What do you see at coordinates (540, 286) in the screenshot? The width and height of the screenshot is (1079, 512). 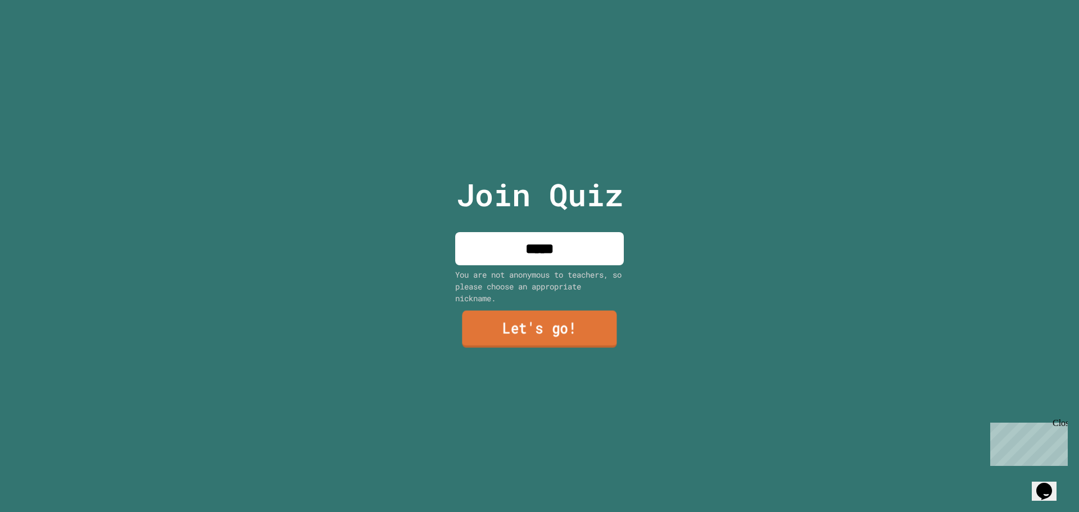 I see `div: You are not anonymous to teachers, so please choose an appropriate nickname.` at bounding box center [540, 286].